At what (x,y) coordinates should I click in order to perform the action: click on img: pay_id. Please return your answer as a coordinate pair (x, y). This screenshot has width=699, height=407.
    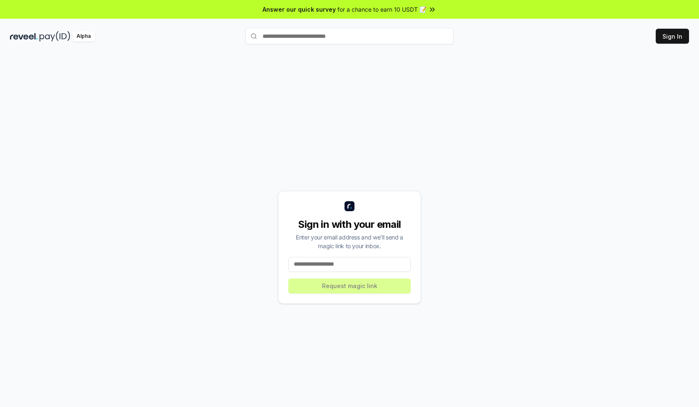
    Looking at the image, I should click on (55, 36).